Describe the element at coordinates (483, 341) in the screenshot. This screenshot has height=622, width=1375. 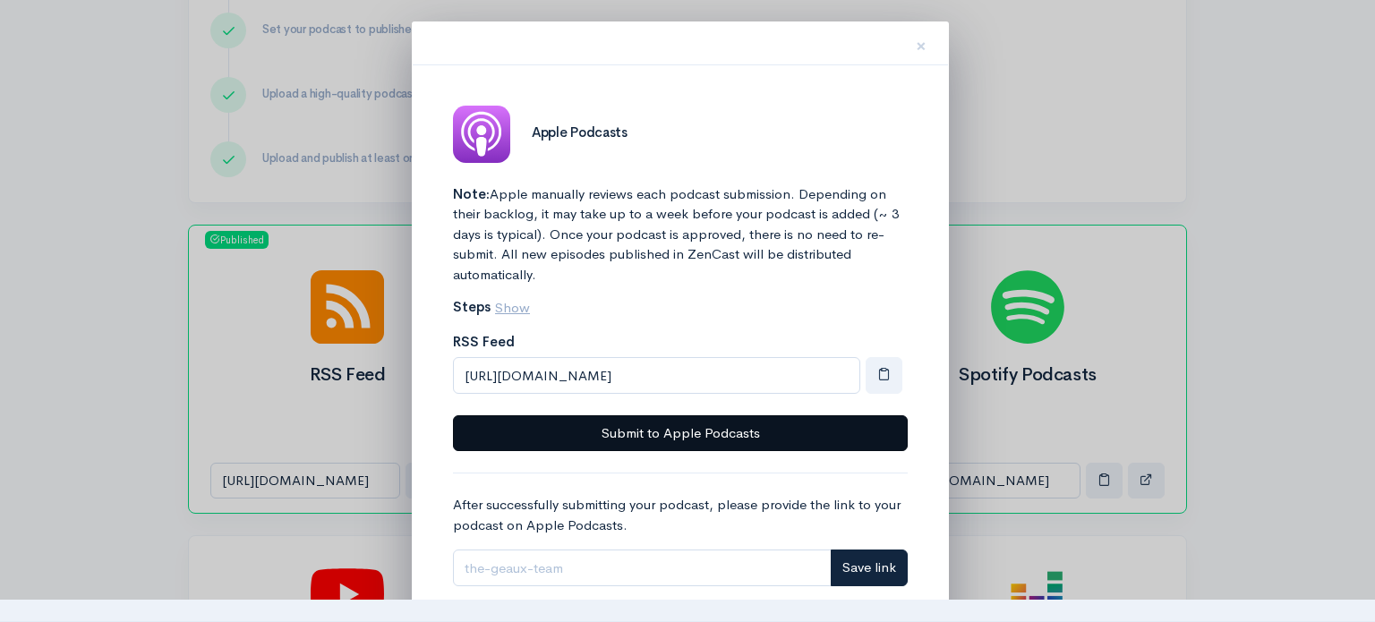
I see `strong: RSS Feed` at that location.